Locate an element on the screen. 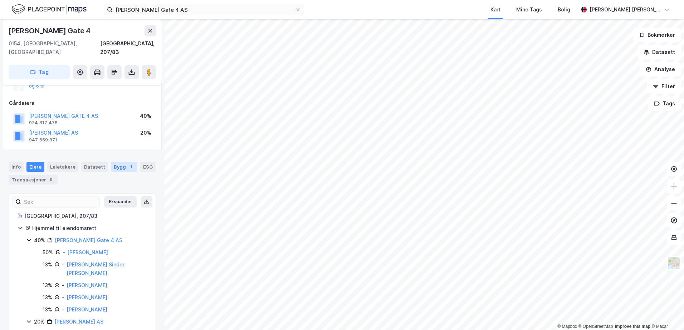 Image resolution: width=684 pixels, height=330 pixels. div: 9 is located at coordinates (51, 180).